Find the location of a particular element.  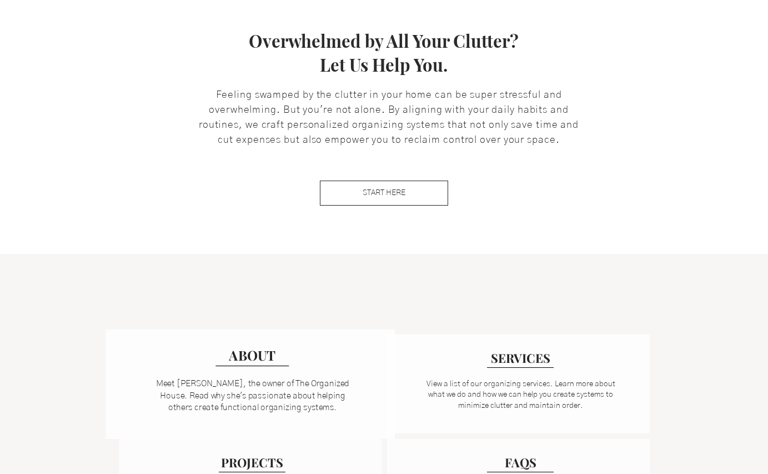

span: Overwhelmed by All Your Clutter? Let Us Help You. is located at coordinates (384, 52).